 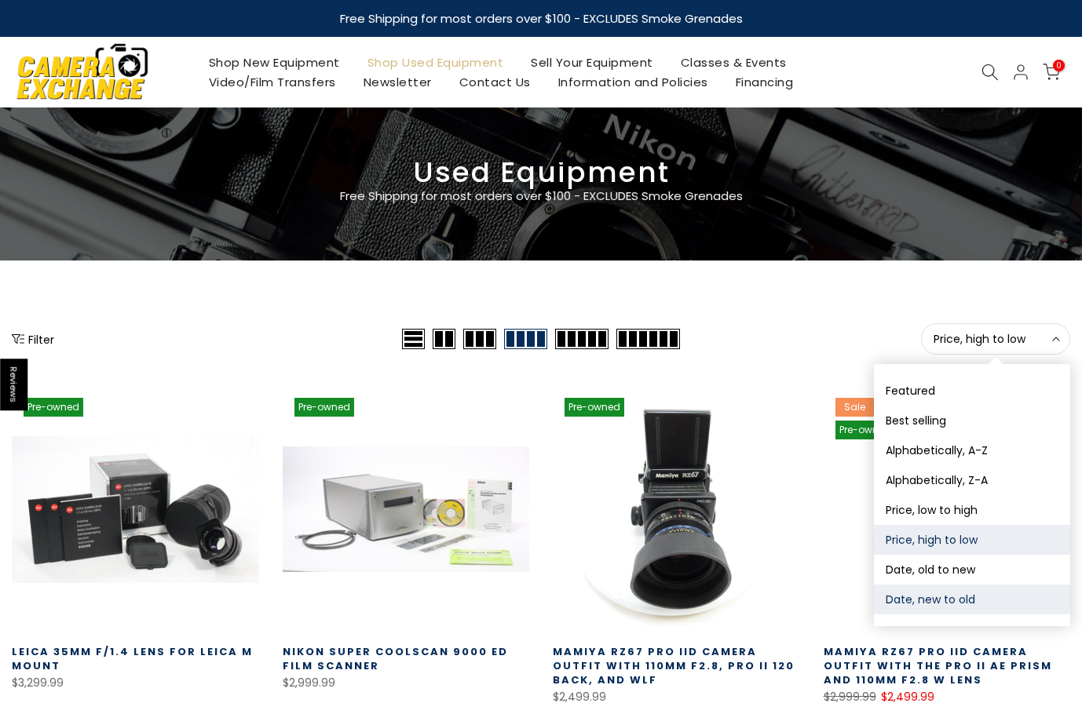 What do you see at coordinates (972, 391) in the screenshot?
I see `button: Featured` at bounding box center [972, 391].